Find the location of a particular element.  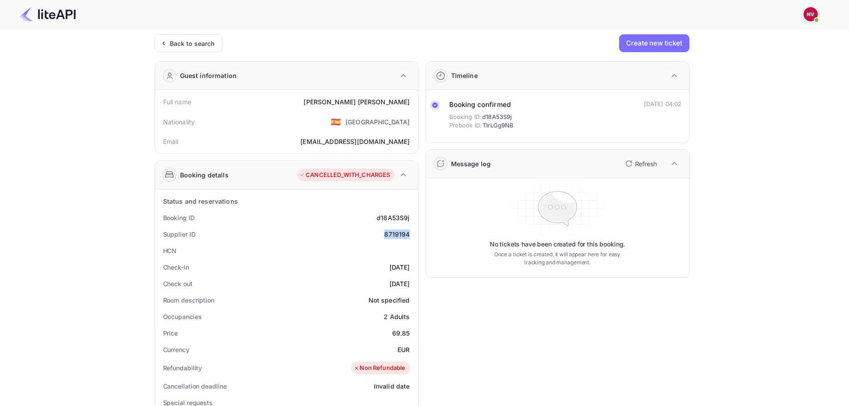

div: 2 Adults is located at coordinates (397, 316).